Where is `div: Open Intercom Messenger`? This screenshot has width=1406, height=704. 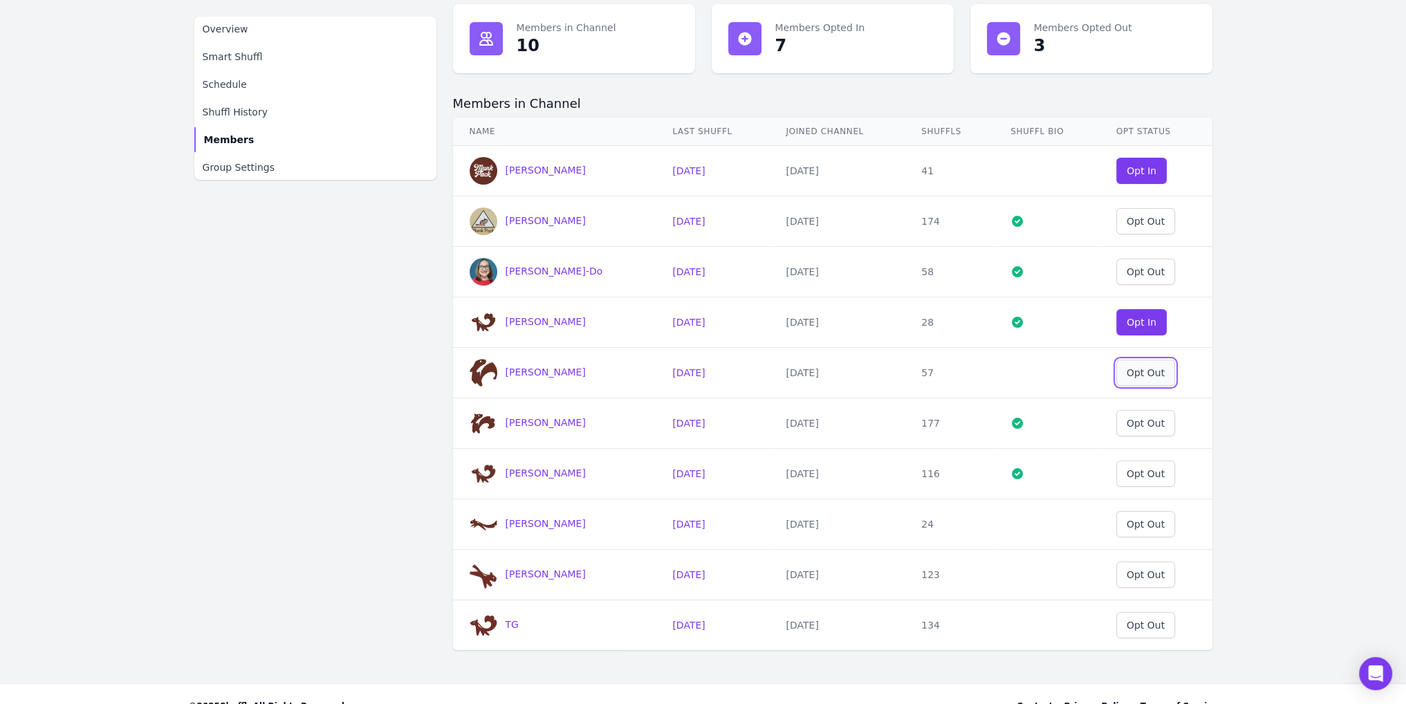 div: Open Intercom Messenger is located at coordinates (1375, 673).